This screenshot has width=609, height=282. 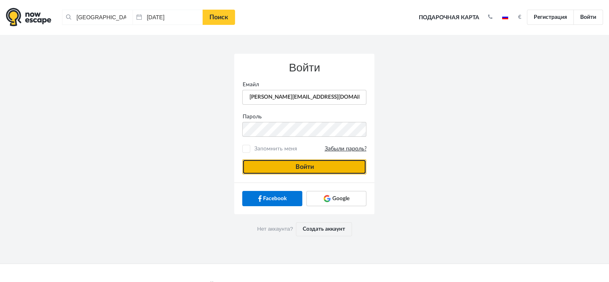 What do you see at coordinates (168, 17) in the screenshot?
I see `input: Дата` at bounding box center [168, 17].